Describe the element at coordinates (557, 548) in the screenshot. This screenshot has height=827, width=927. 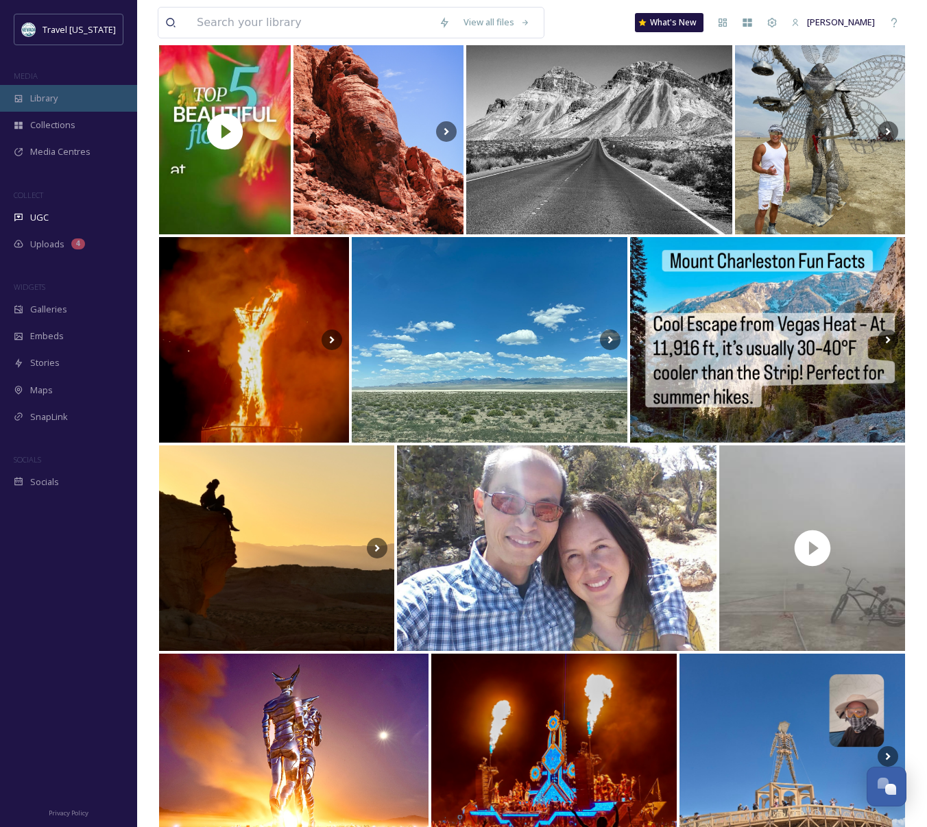
I see `img: ✨ Introducing Sun & Moon Adventures ✨ We’re a Colombian 🇨🇴+ Chinese Indonesian 🇮🇩🇨🇳couple who cal...` at that location.